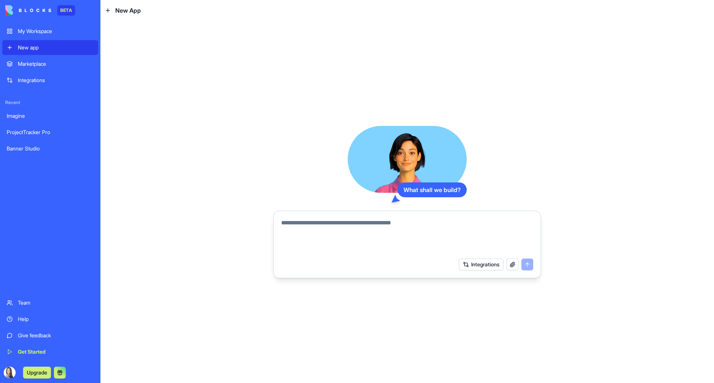  What do you see at coordinates (50, 352) in the screenshot?
I see `a: Get Started` at bounding box center [50, 352].